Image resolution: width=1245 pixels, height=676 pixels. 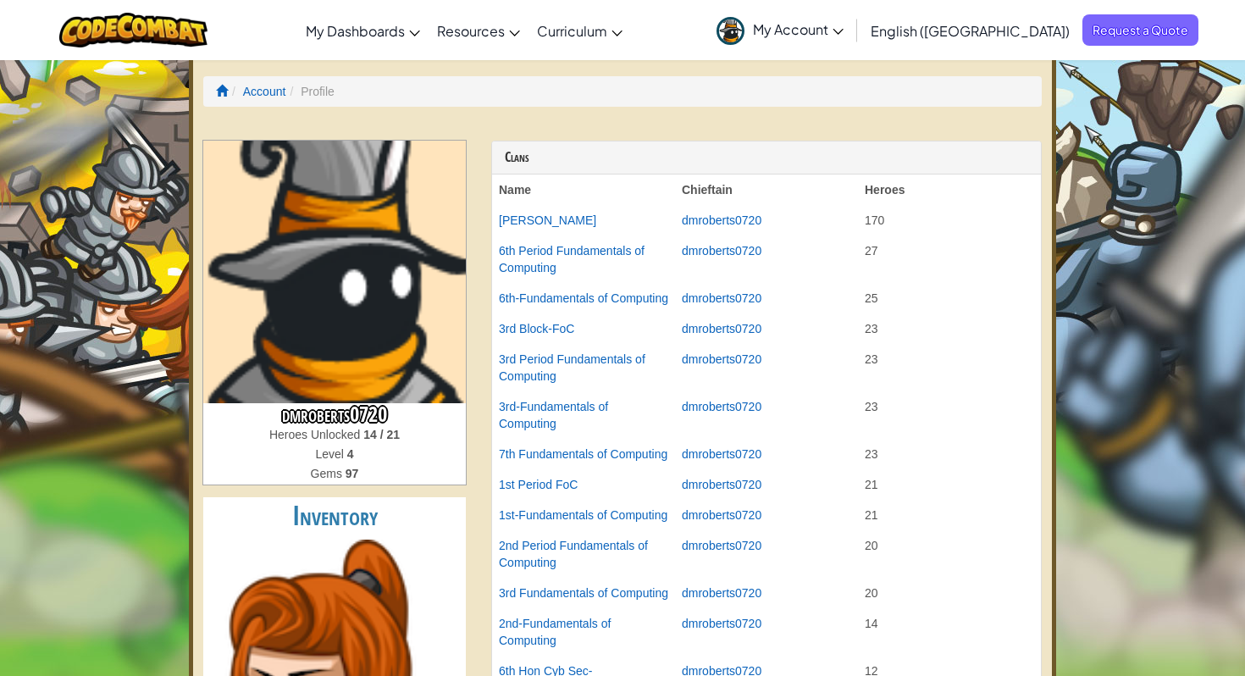 What do you see at coordinates (584, 593) in the screenshot?
I see `a: 3rd Fundamentals of Computing` at bounding box center [584, 593].